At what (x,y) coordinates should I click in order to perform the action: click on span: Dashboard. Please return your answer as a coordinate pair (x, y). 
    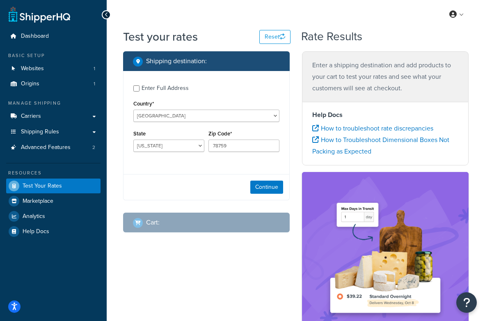
    Looking at the image, I should click on (35, 36).